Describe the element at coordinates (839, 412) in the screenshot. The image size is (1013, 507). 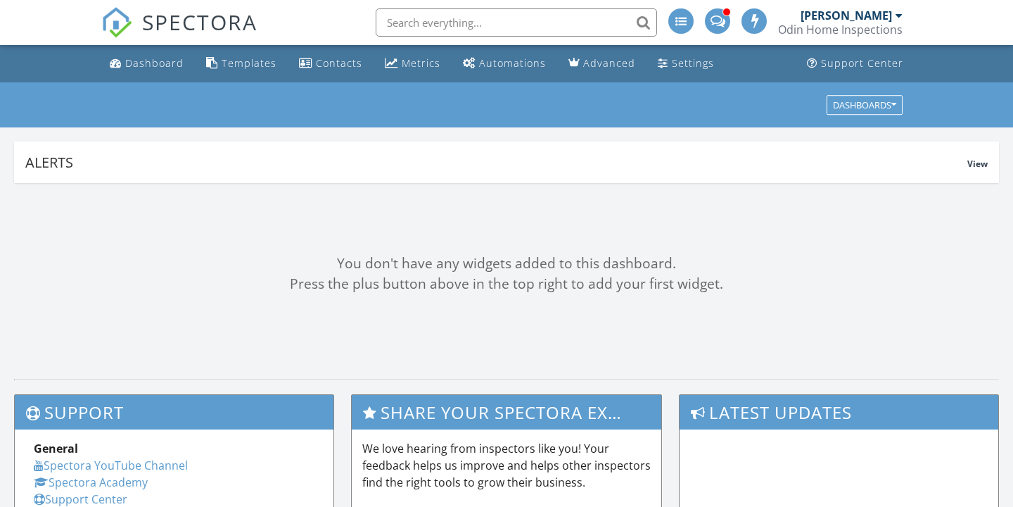
I see `h3: Latest Updates` at that location.